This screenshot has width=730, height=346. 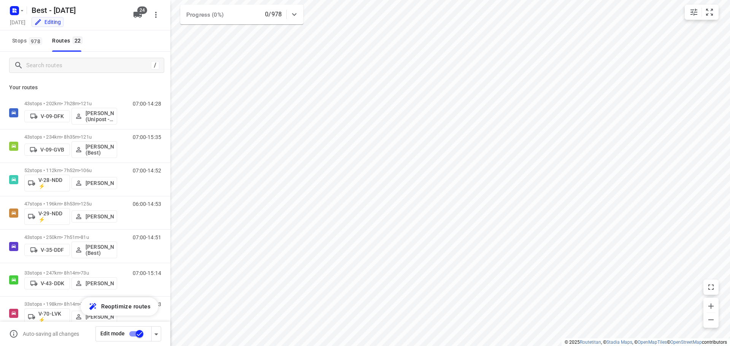 I want to click on p: 06:00-14:53, so click(x=147, y=204).